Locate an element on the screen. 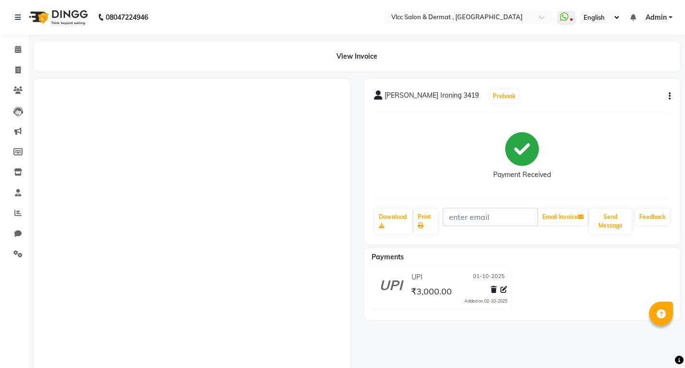  b: 08047224946 is located at coordinates (127, 17).